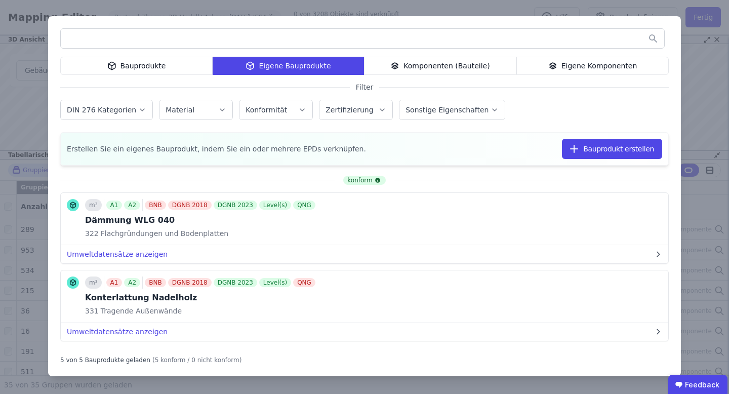 Image resolution: width=729 pixels, height=394 pixels. I want to click on label: Zertifizierung, so click(350, 110).